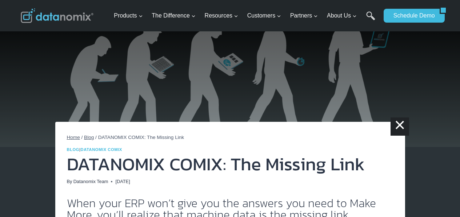 This screenshot has height=217, width=460. I want to click on span: Home, so click(74, 137).